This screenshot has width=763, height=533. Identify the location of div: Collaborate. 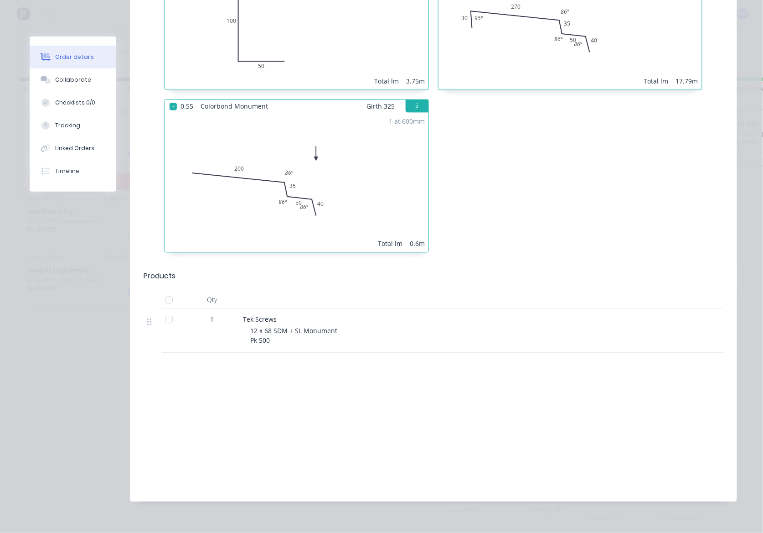
(73, 80).